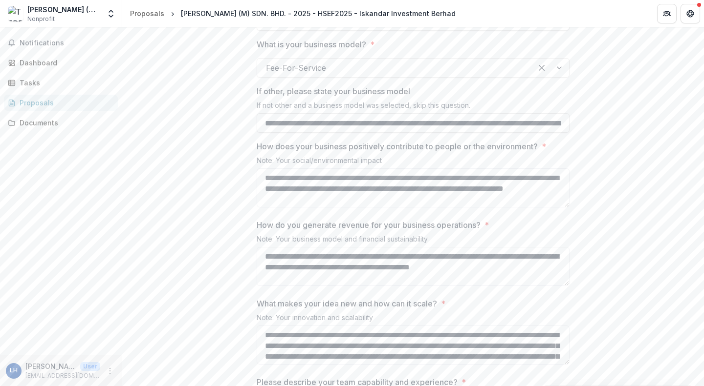 The image size is (704, 386). I want to click on nav: breadcrumb, so click(293, 13).